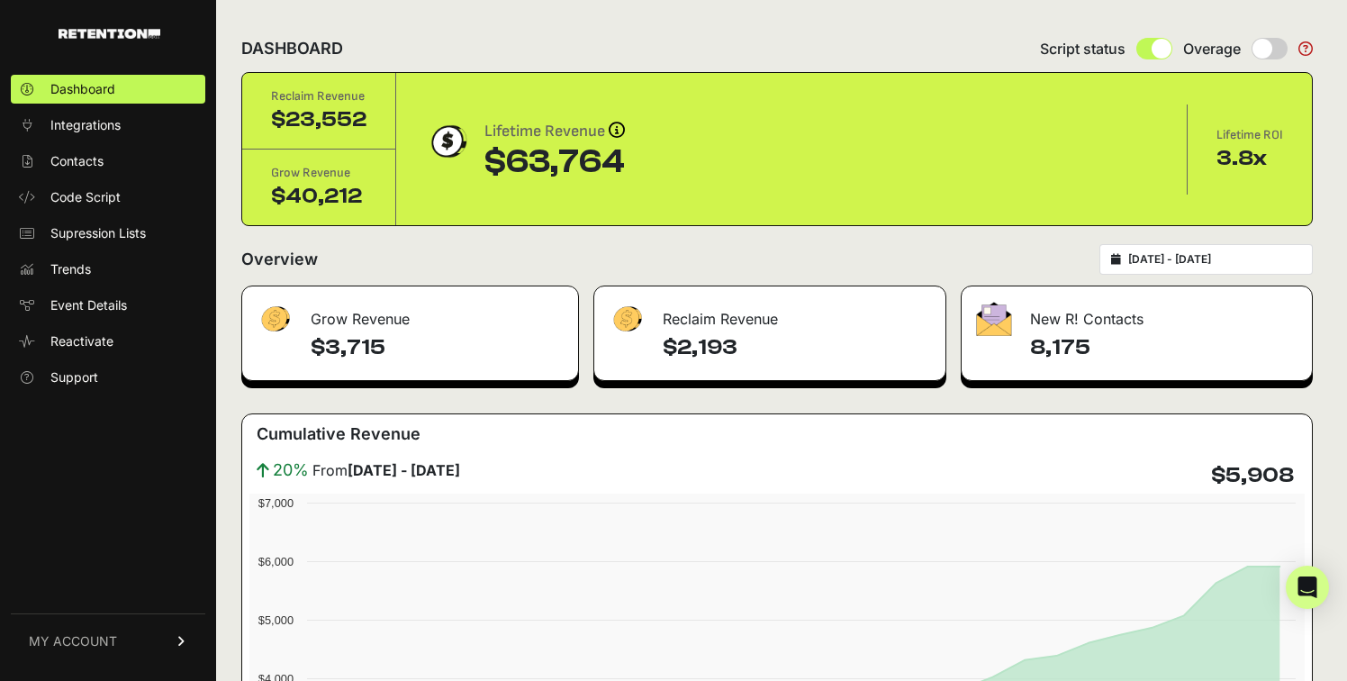  Describe the element at coordinates (98, 233) in the screenshot. I see `span: Supression Lists` at that location.